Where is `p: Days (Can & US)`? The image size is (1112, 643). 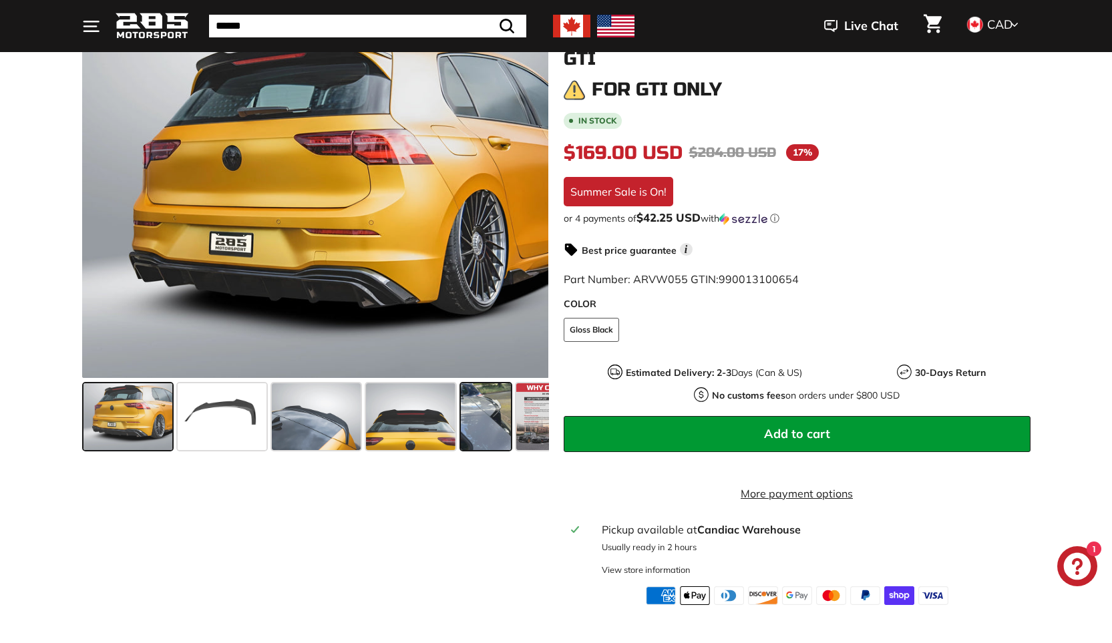
p: Days (Can & US) is located at coordinates (714, 373).